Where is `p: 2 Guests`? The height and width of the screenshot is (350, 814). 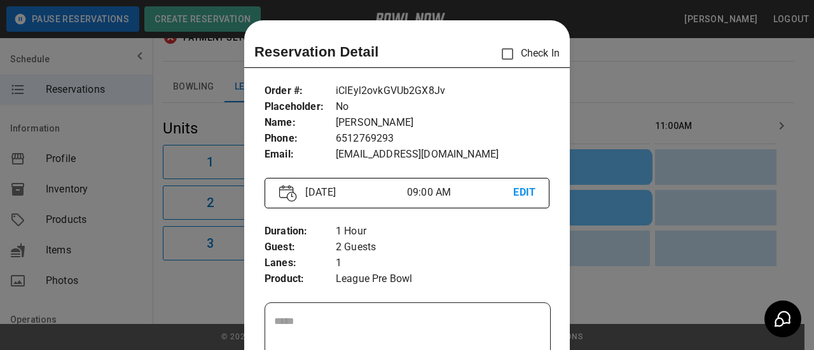 p: 2 Guests is located at coordinates (443, 247).